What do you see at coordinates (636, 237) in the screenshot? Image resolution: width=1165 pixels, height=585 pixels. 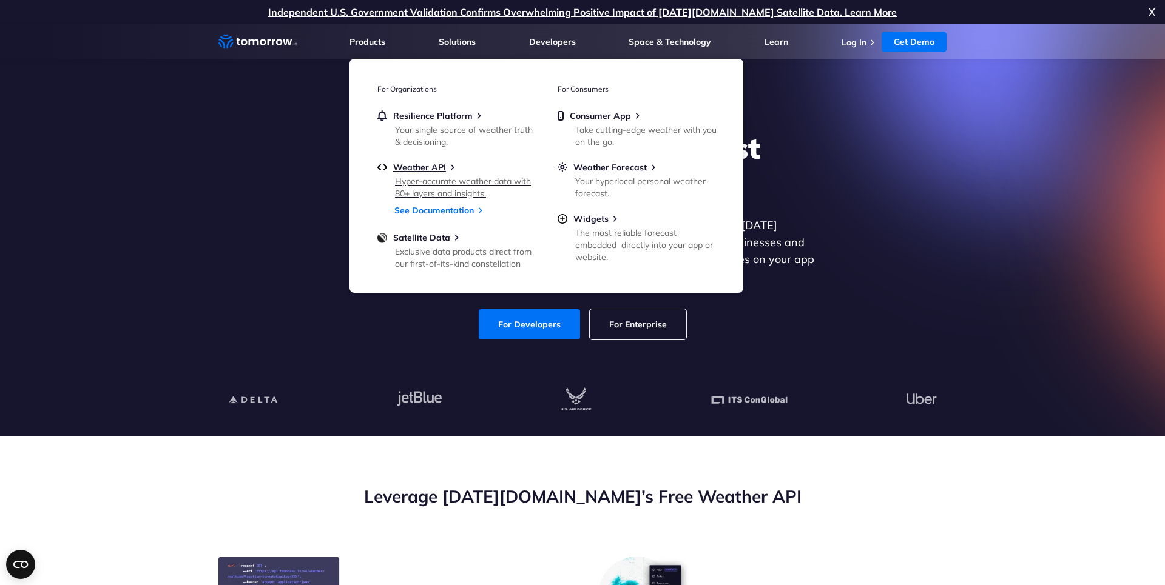 I see `a: WidgetsThe most reliable forecast embedded directly into your app or website.` at bounding box center [636, 237].